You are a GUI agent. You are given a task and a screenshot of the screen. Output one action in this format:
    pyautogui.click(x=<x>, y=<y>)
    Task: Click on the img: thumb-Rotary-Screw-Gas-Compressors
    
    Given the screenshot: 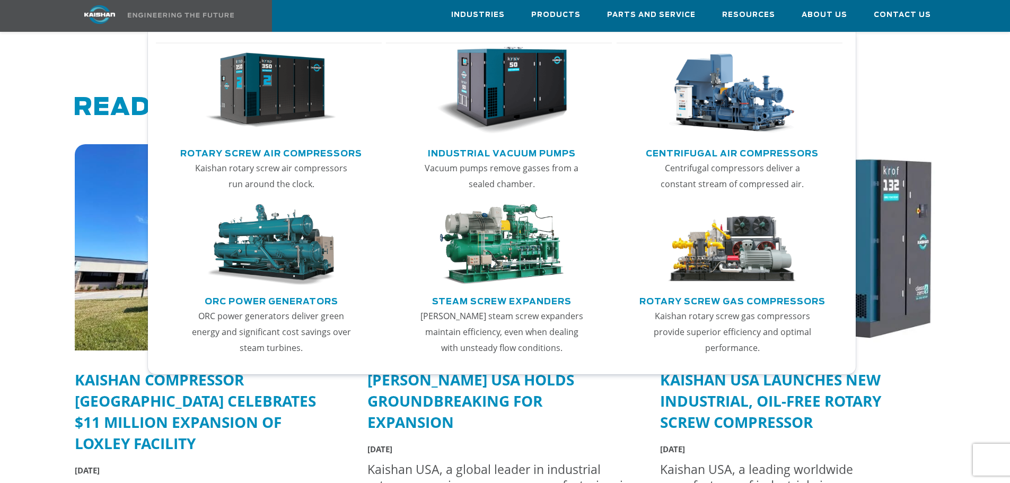 What is the action you would take?
    pyautogui.click(x=732, y=245)
    